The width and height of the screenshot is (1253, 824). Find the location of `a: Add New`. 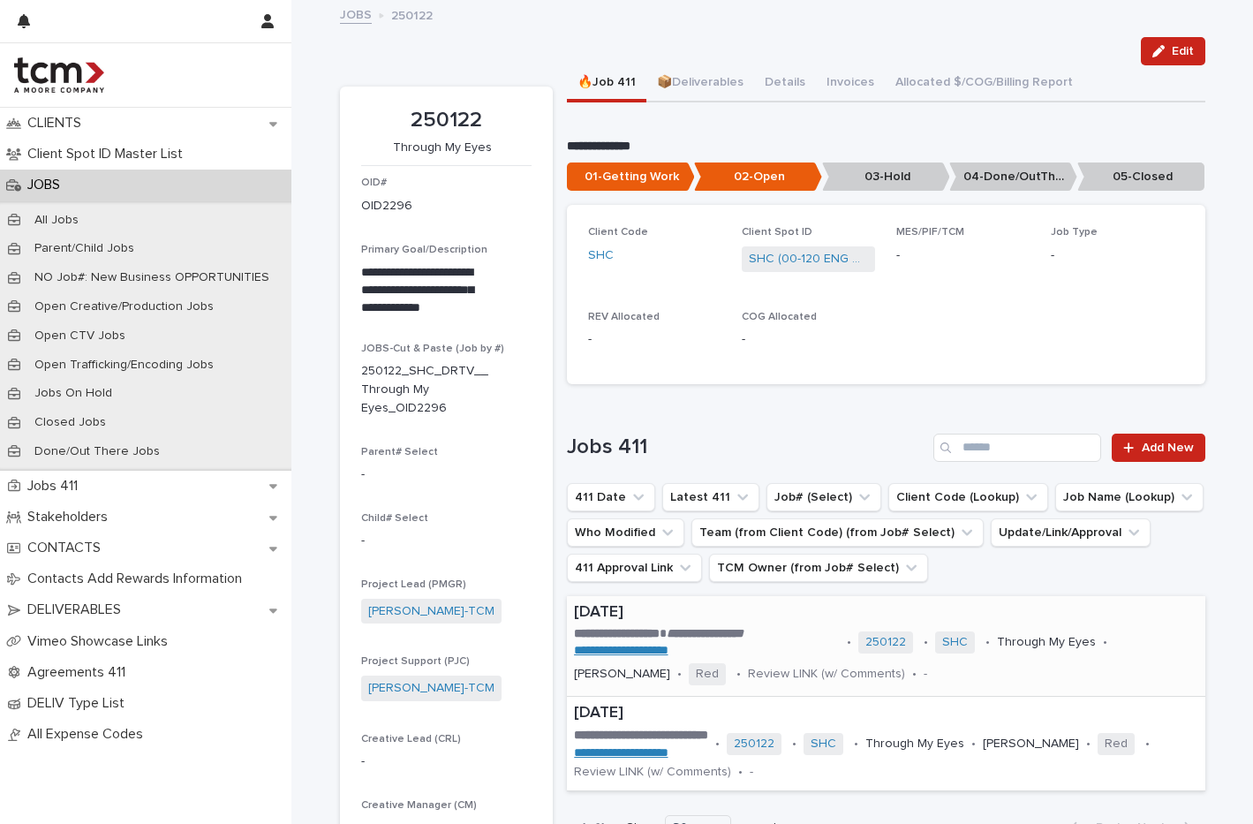

a: Add New is located at coordinates (1157, 448).